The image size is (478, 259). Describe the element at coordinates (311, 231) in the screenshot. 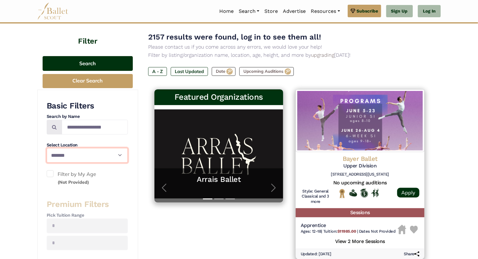

I see `span: Ages: 12-18` at that location.